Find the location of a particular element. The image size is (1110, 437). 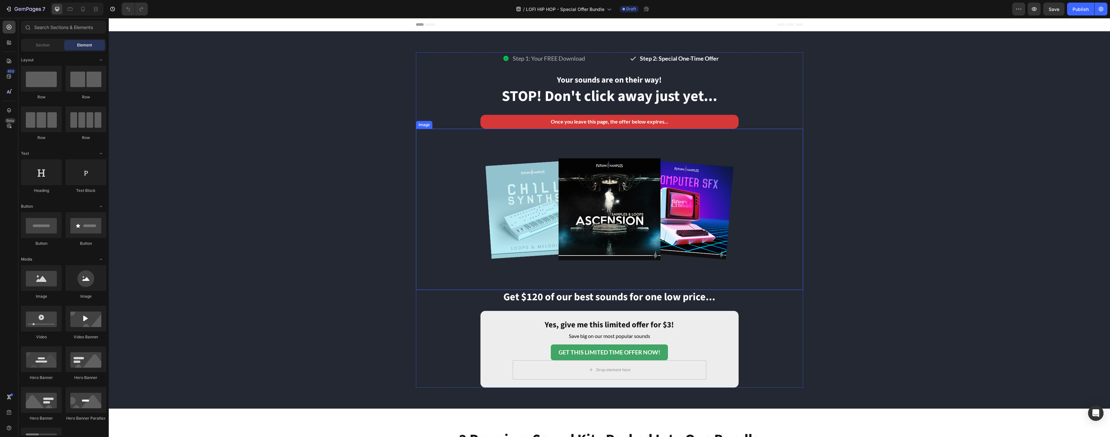

span: Layout is located at coordinates (27, 60).